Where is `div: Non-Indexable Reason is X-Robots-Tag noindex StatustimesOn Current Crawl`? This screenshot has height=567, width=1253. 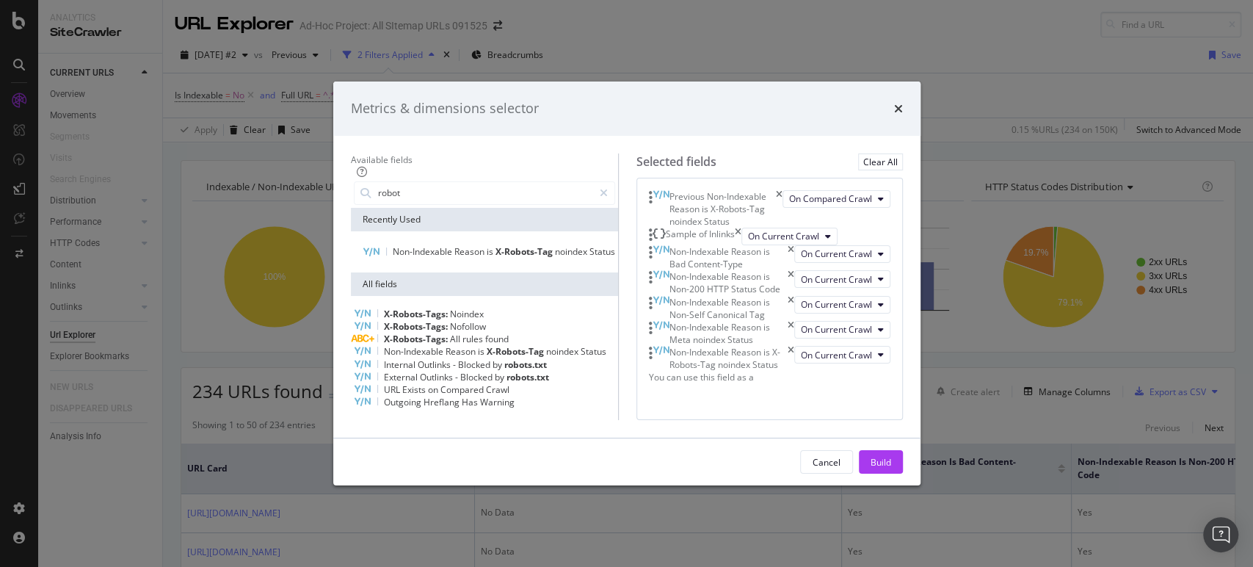 div: Non-Indexable Reason is X-Robots-Tag noindex StatustimesOn Current Crawl is located at coordinates (769, 358).